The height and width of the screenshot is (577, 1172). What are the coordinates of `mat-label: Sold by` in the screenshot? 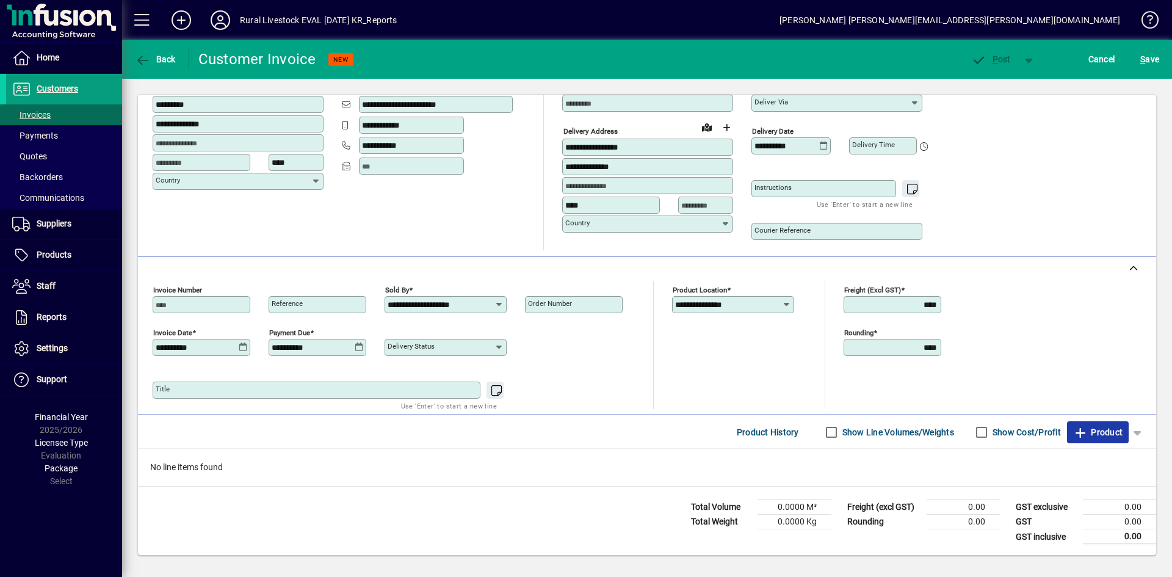 It's located at (397, 290).